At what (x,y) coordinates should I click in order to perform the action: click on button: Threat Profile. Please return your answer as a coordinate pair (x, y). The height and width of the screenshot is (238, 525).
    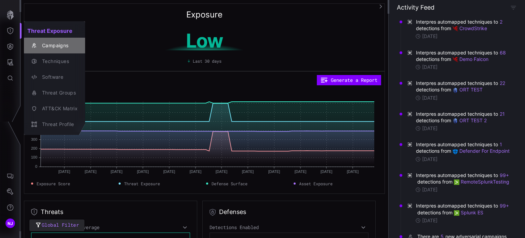
    Looking at the image, I should click on (54, 124).